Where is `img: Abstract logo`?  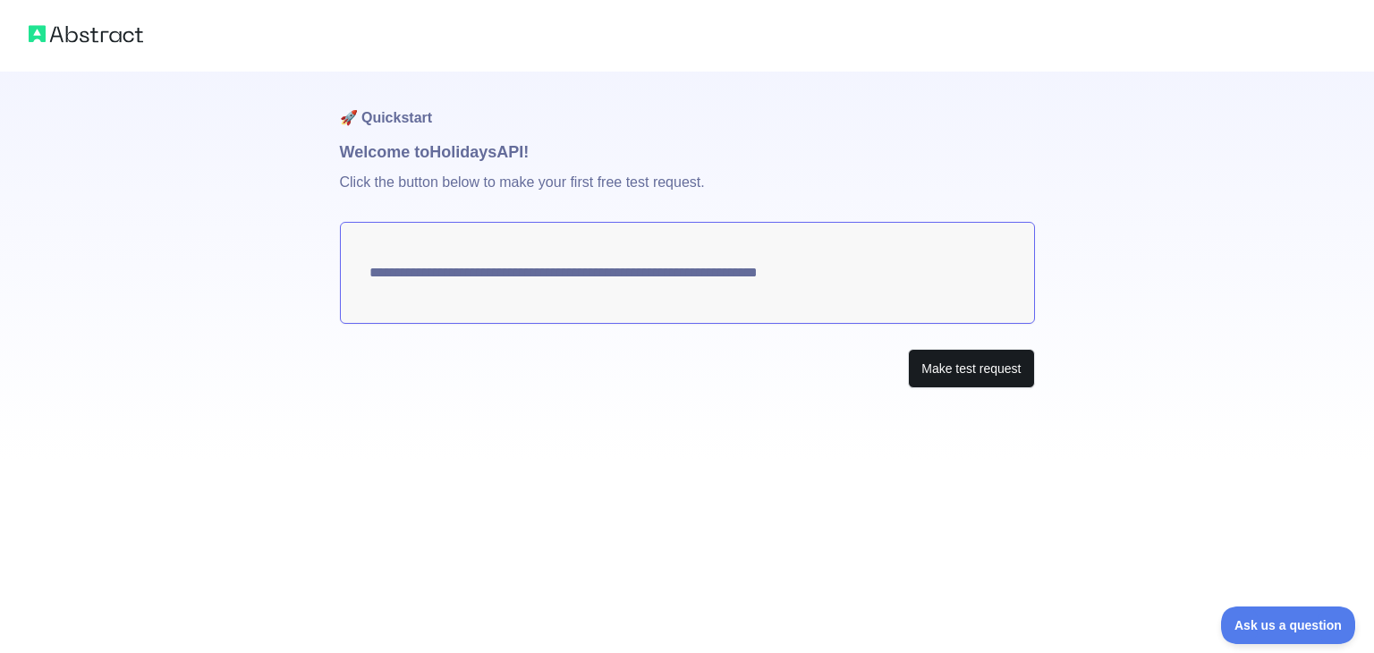 img: Abstract logo is located at coordinates (86, 34).